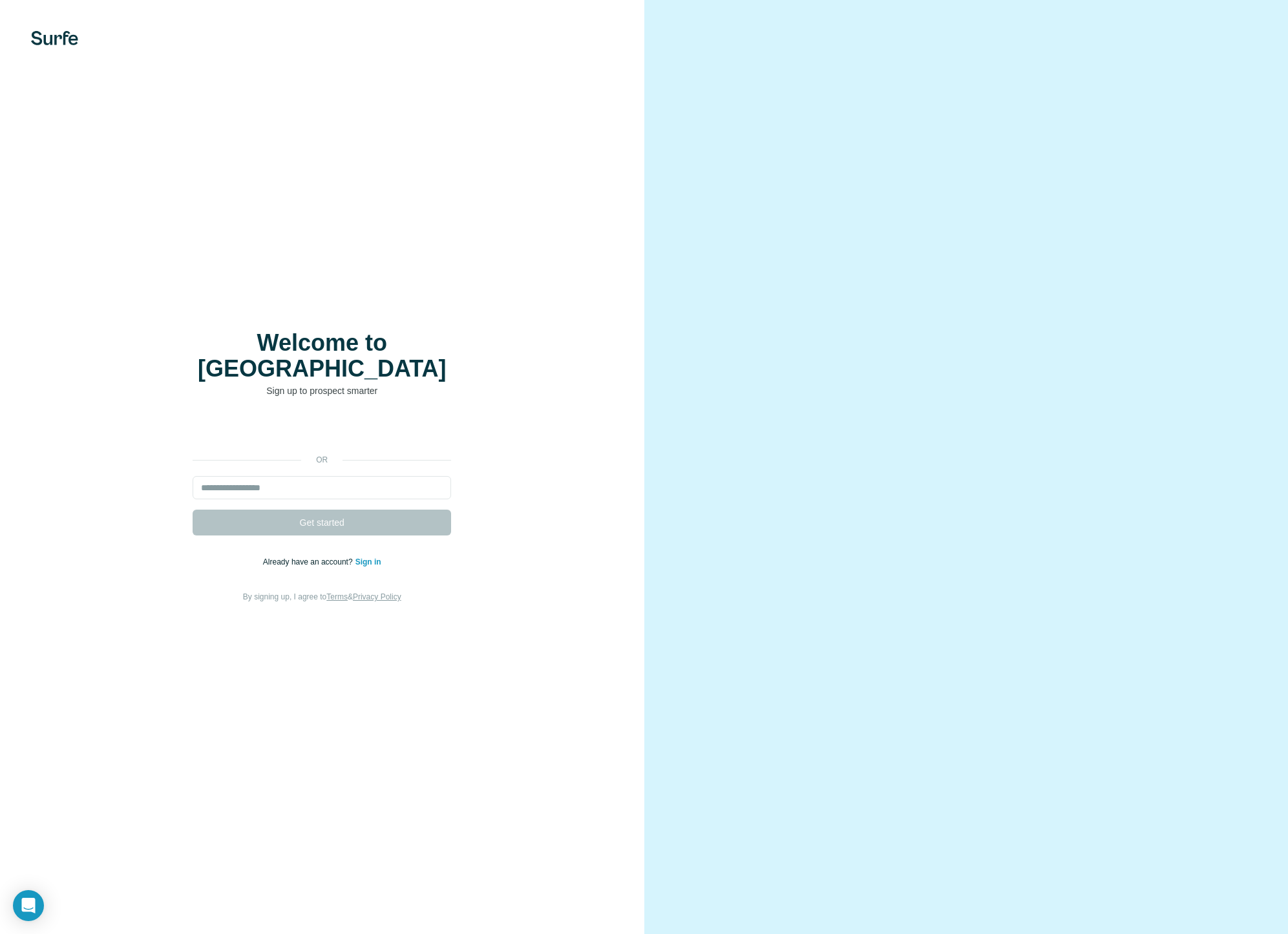  I want to click on a: Sign in, so click(368, 562).